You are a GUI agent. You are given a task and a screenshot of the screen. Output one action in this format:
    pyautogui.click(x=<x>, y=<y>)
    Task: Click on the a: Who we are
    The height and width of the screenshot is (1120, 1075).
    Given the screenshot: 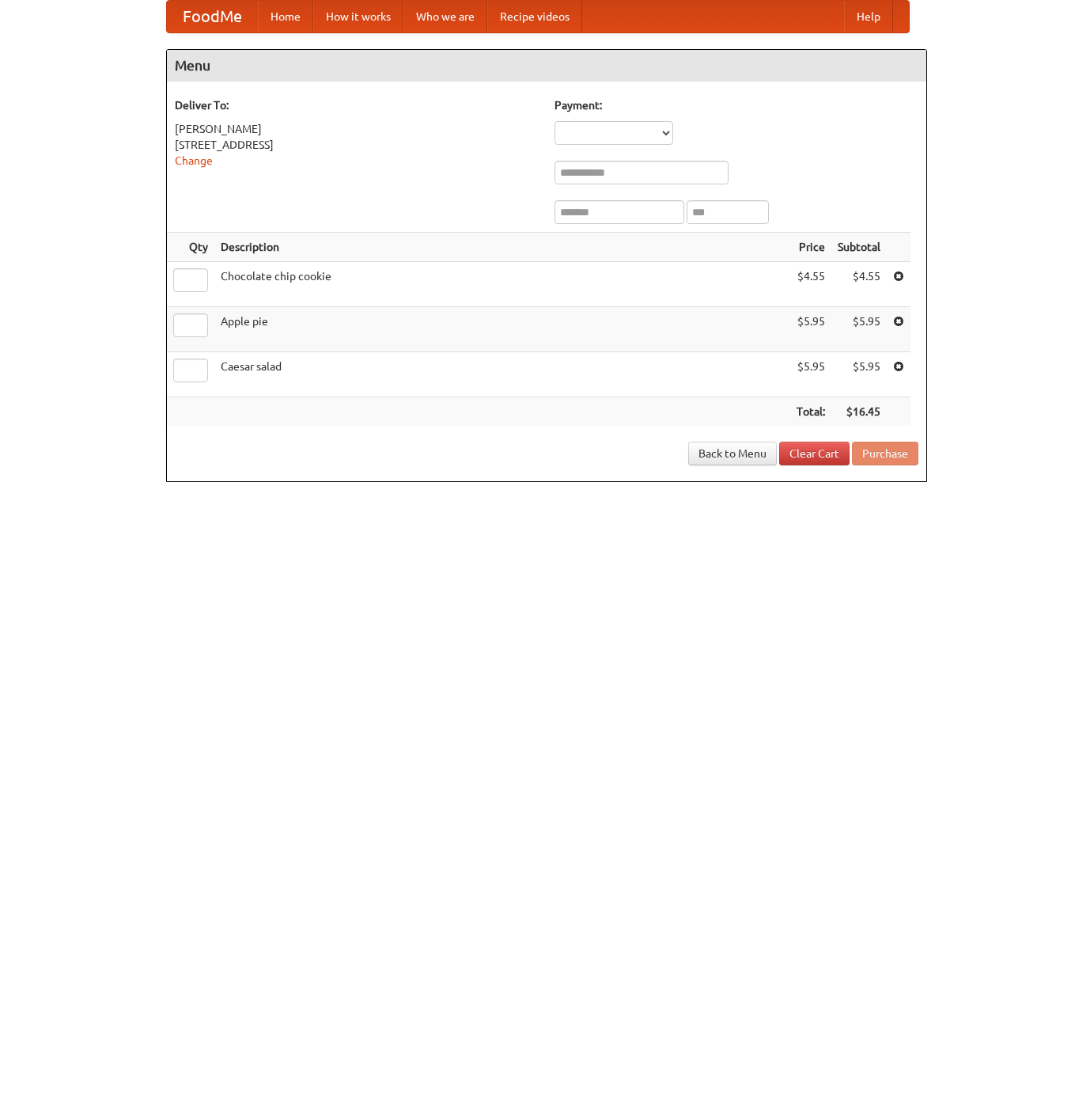 What is the action you would take?
    pyautogui.click(x=446, y=16)
    